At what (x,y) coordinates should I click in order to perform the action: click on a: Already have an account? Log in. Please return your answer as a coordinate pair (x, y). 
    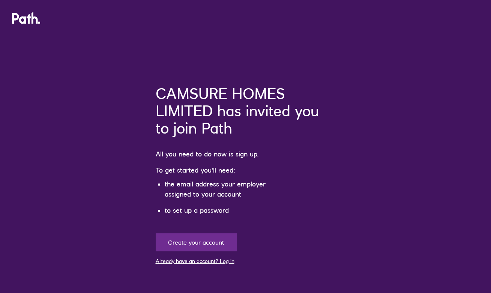
    Looking at the image, I should click on (195, 261).